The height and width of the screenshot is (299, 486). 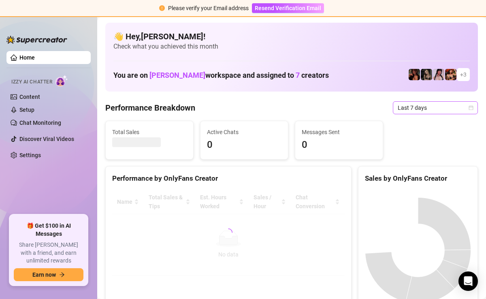 I want to click on a: Content, so click(x=30, y=97).